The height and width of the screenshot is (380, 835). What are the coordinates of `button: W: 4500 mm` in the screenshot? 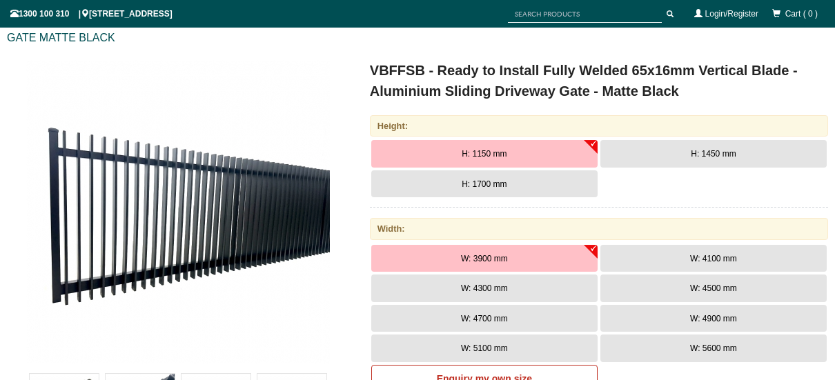 It's located at (714, 288).